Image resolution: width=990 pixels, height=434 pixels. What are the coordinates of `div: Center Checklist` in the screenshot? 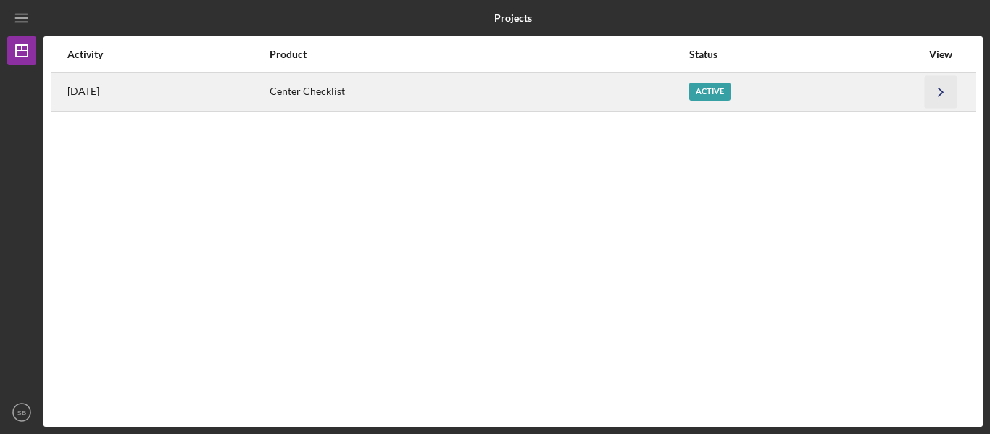 It's located at (478, 92).